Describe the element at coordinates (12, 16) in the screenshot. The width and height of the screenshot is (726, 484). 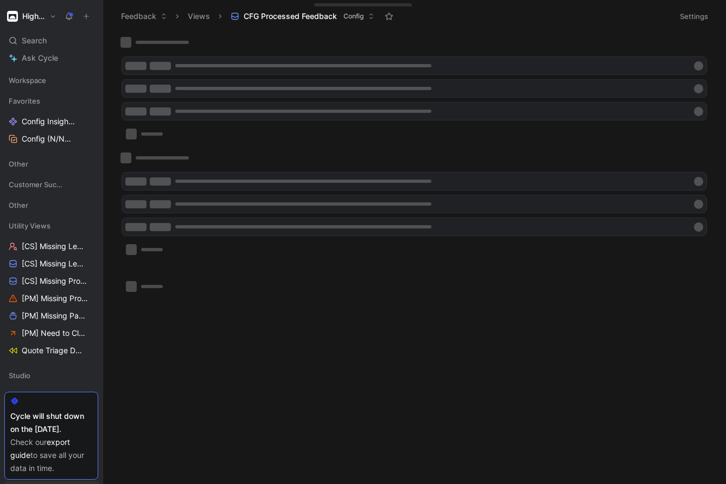
I see `img: Higharc` at that location.